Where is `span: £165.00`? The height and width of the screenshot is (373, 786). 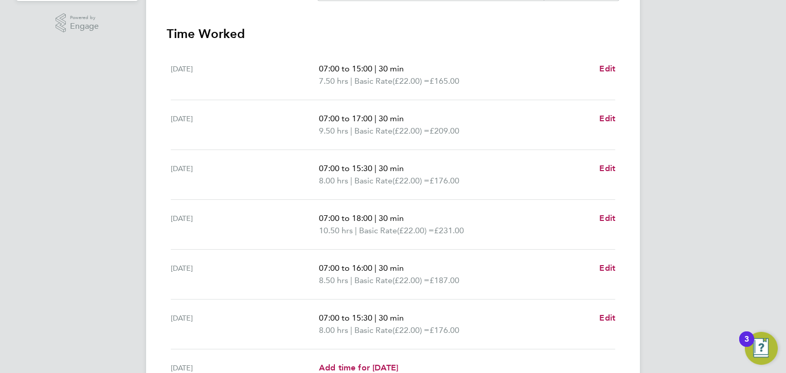
span: £165.00 is located at coordinates (444, 81).